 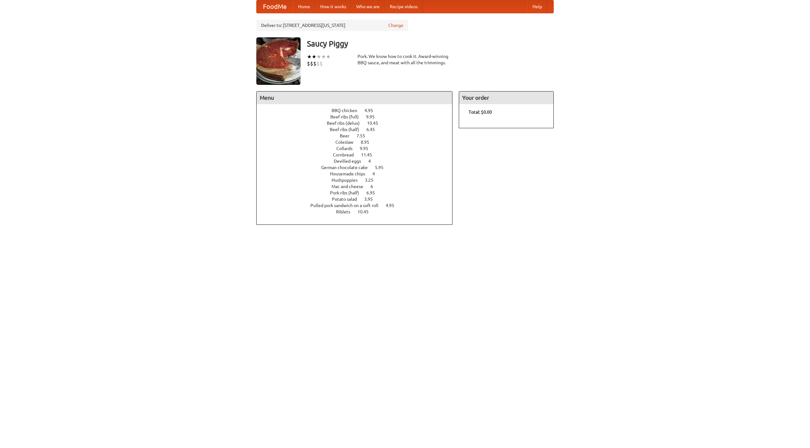 What do you see at coordinates (347, 110) in the screenshot?
I see `span: BBQ chicken` at bounding box center [347, 110].